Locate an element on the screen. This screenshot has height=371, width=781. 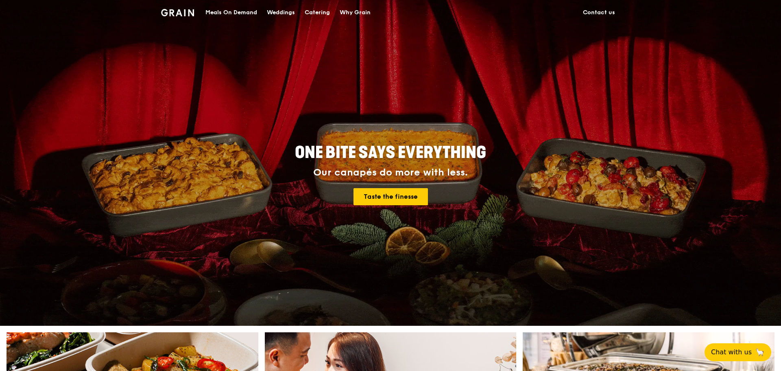
div: Meals On Demand is located at coordinates (231, 13).